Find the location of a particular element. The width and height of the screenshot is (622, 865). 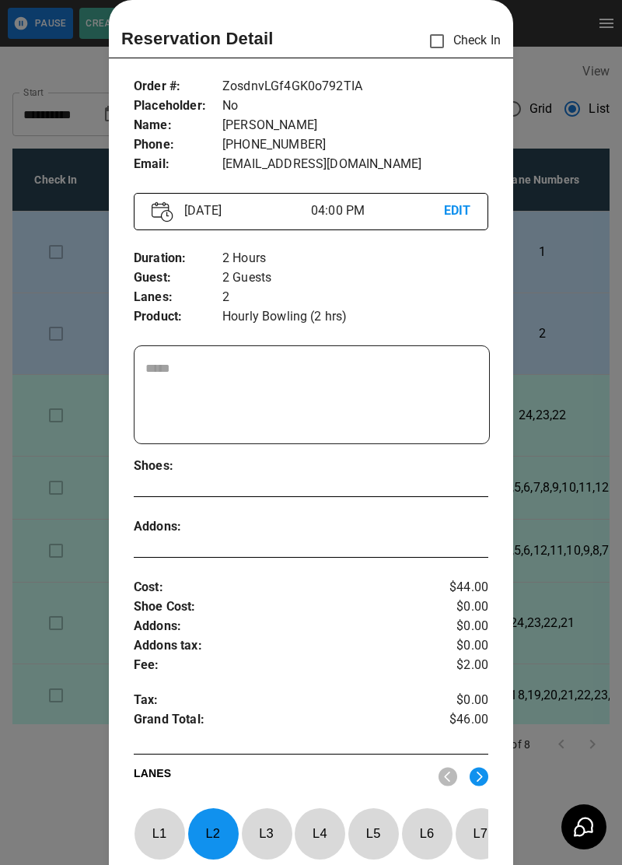

p: 04:00 PM is located at coordinates (377, 211).